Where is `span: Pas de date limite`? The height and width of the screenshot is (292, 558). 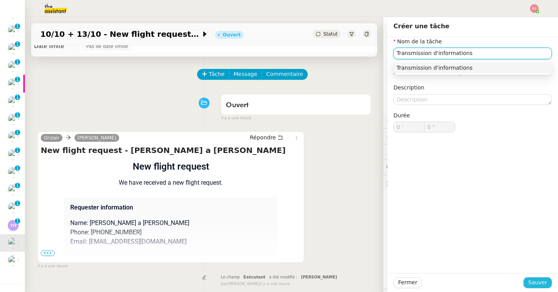
span: Pas de date limite is located at coordinates (107, 47).